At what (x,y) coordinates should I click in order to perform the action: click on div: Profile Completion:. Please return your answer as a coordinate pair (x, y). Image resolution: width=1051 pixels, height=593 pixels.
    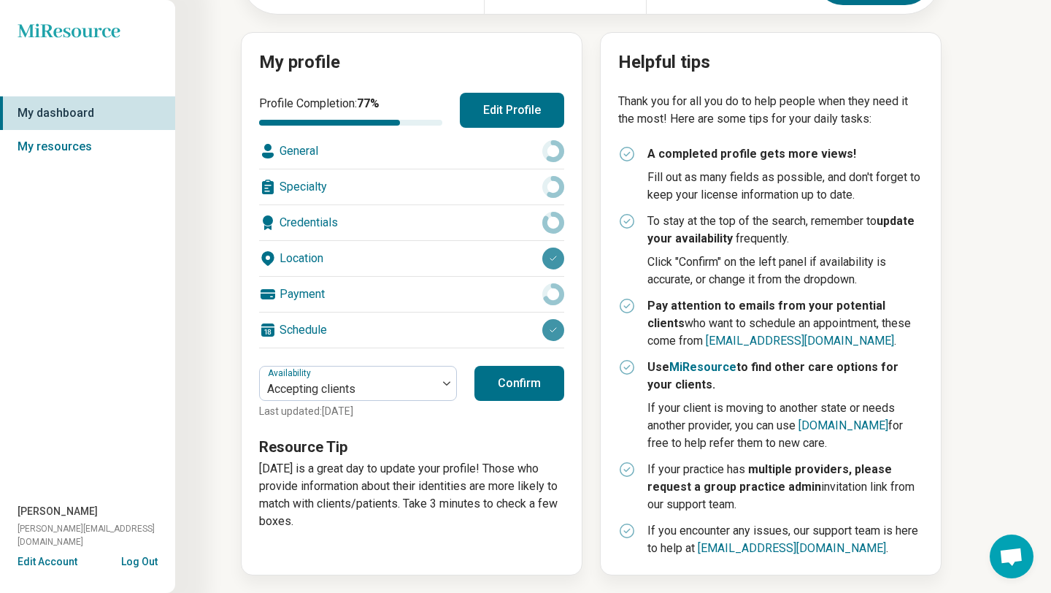
    Looking at the image, I should click on (350, 110).